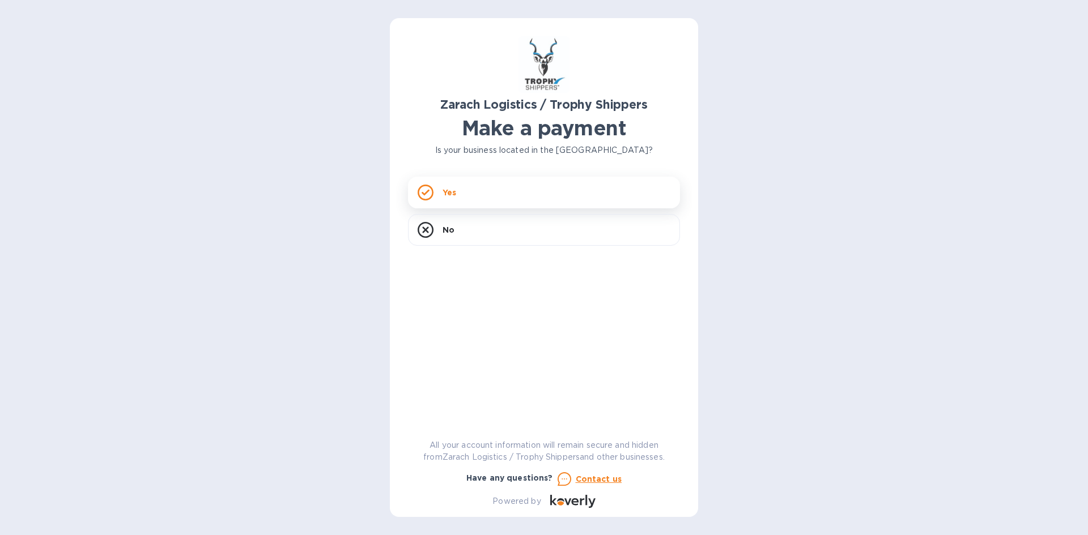 The image size is (1088, 535). Describe the element at coordinates (509, 478) in the screenshot. I see `b: Have any questions?` at that location.